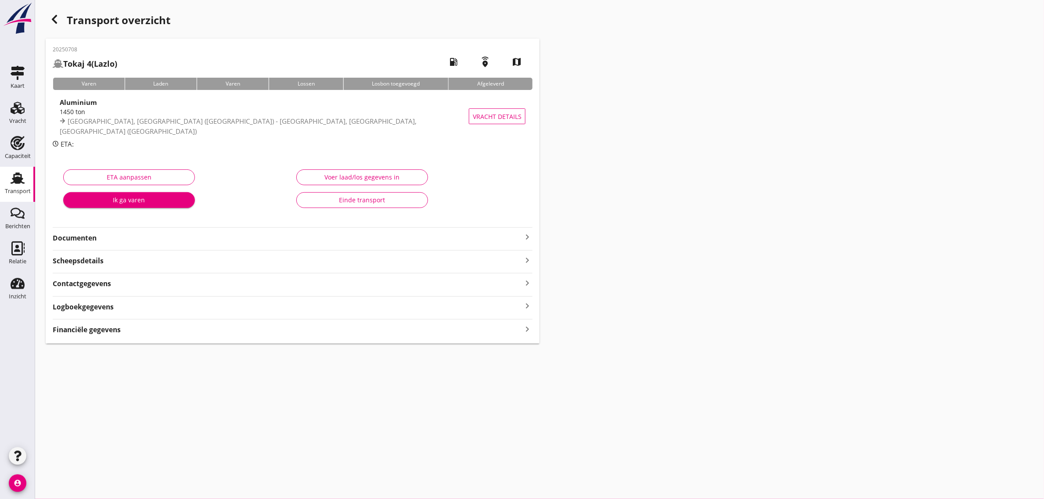 The height and width of the screenshot is (499, 1044). Describe the element at coordinates (396, 84) in the screenshot. I see `div: Losbon toegevoegd` at that location.